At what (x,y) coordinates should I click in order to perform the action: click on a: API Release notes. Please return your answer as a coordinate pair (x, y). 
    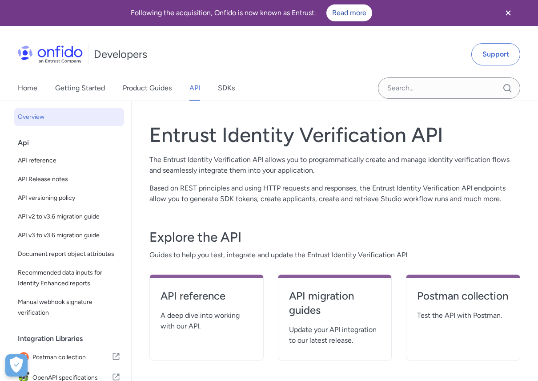
    Looking at the image, I should click on (69, 179).